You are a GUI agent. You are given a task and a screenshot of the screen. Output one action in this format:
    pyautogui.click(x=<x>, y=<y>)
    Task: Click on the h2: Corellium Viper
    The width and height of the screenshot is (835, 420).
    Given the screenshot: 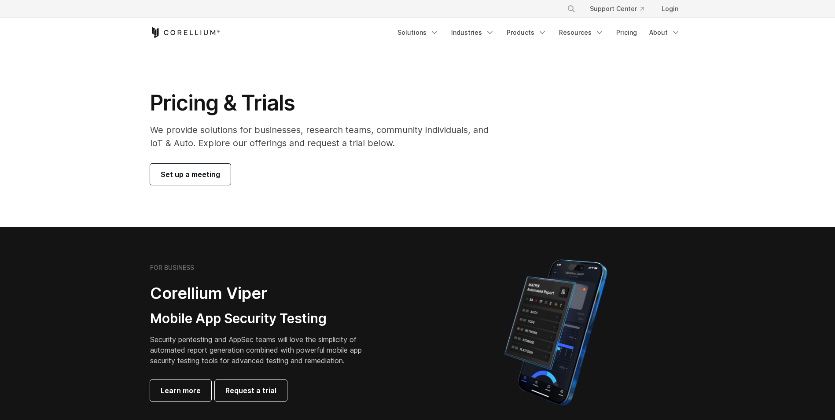 What is the action you would take?
    pyautogui.click(x=263, y=293)
    